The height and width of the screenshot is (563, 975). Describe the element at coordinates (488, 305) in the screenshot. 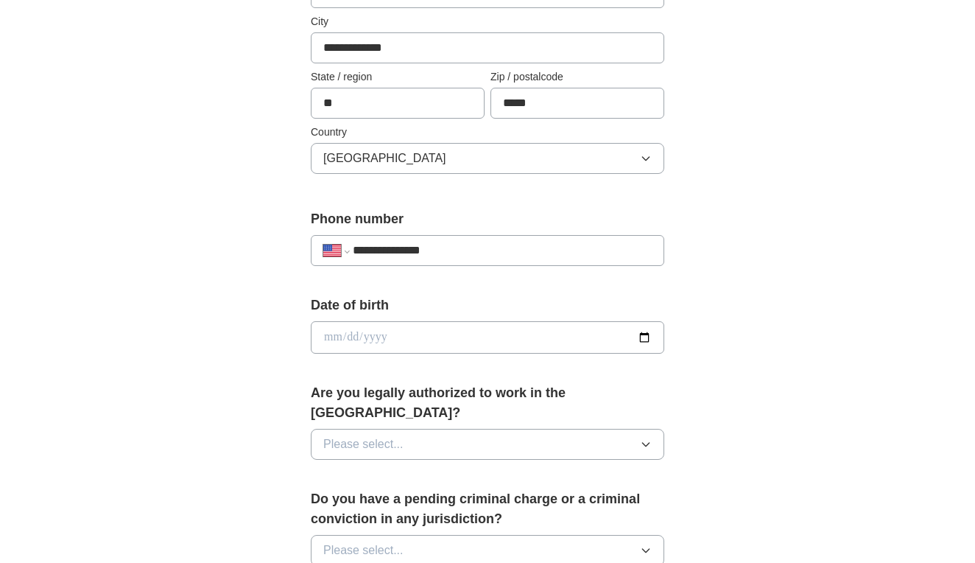

I see `label: Date of birth` at that location.